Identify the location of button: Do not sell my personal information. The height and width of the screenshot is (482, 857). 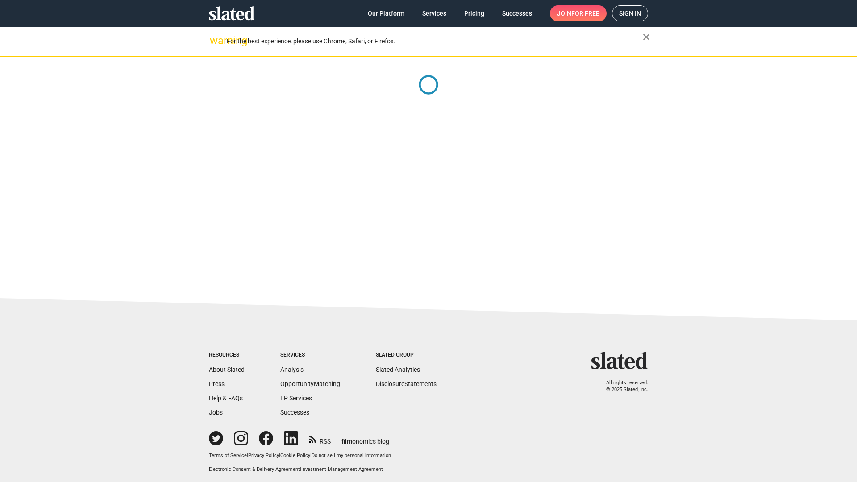
(351, 456).